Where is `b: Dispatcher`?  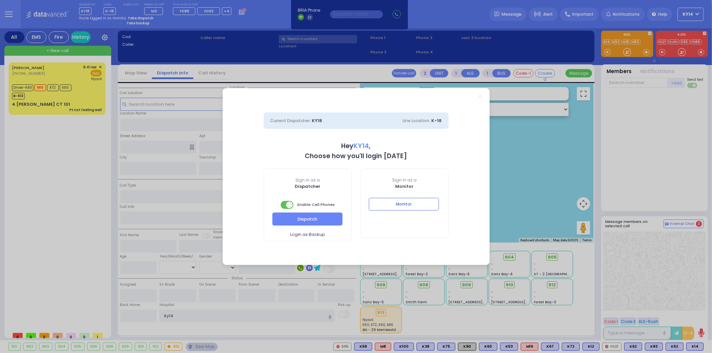
b: Dispatcher is located at coordinates (307, 186).